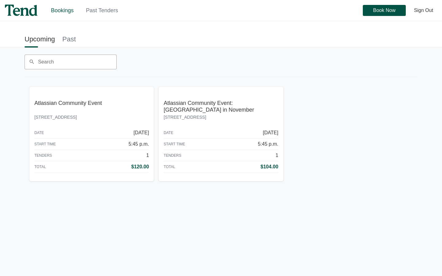  I want to click on a: Bookings, so click(62, 10).